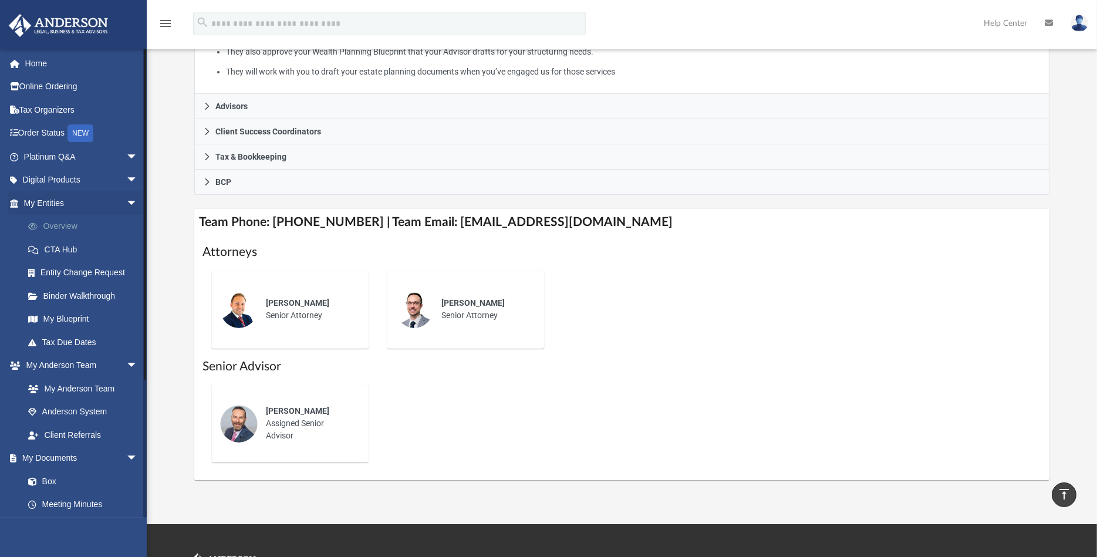 This screenshot has height=557, width=1097. What do you see at coordinates (634, 72) in the screenshot?
I see `li: They will work with you to draft your estate planning documents when you’ve engaged us for those ...` at bounding box center [634, 72].